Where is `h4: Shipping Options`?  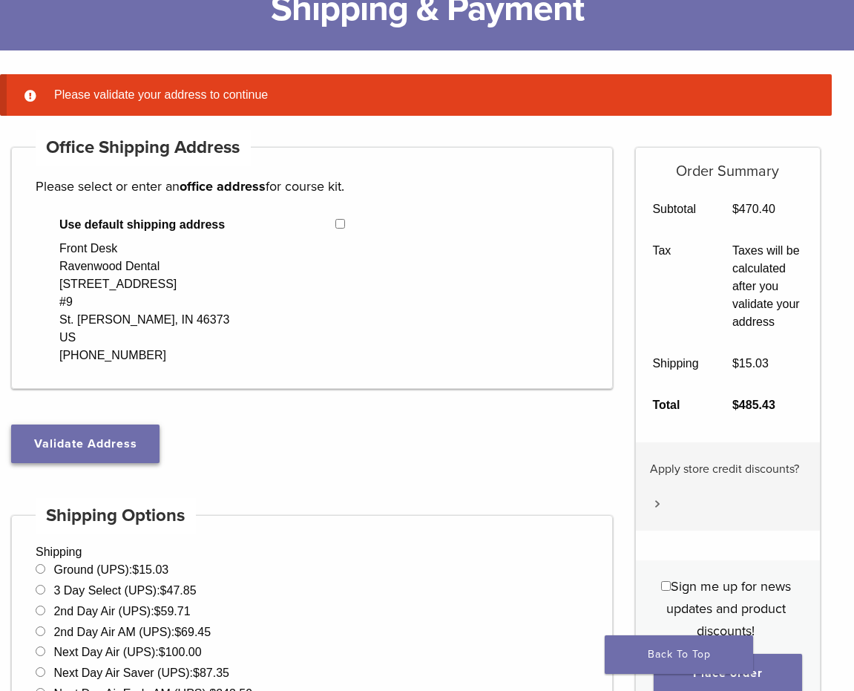 h4: Shipping Options is located at coordinates (116, 516).